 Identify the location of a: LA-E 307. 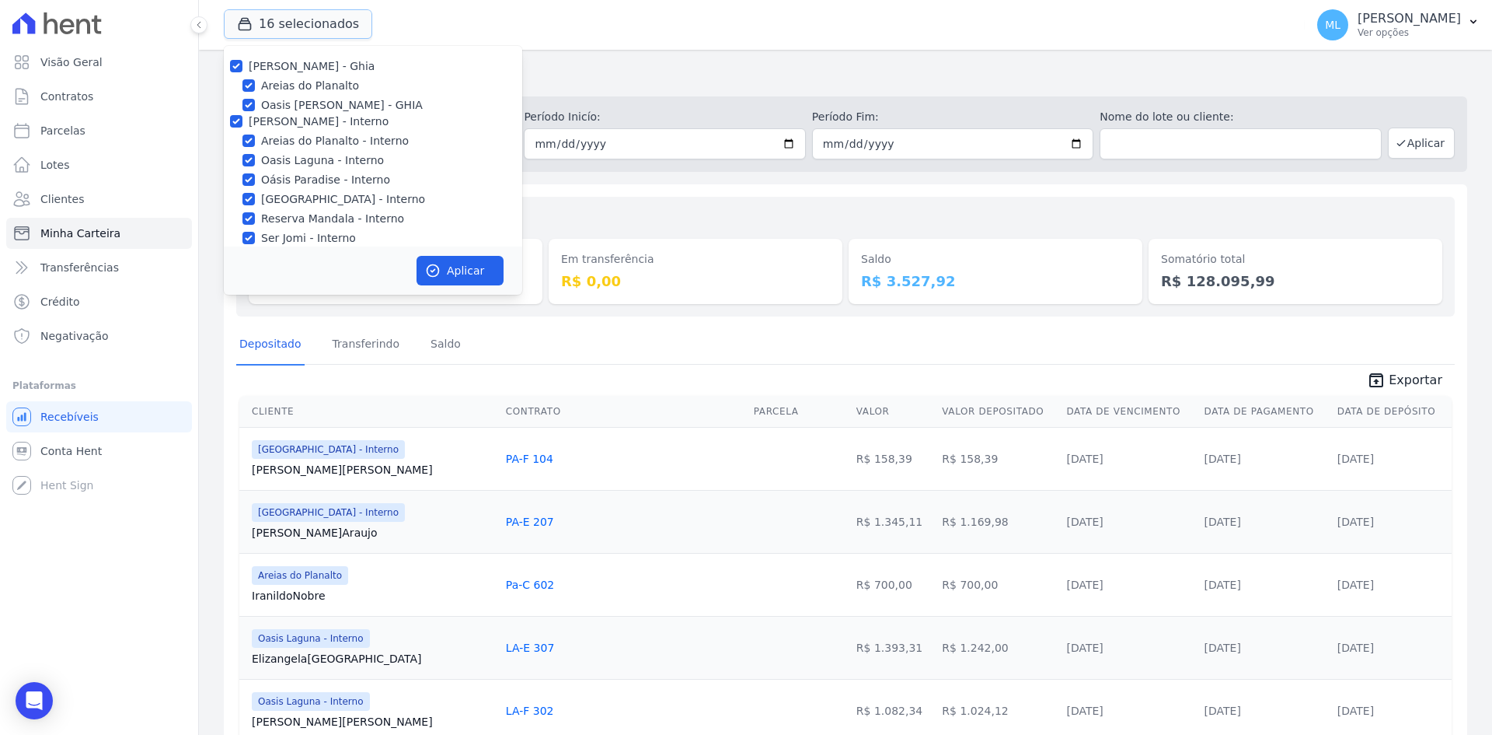
(530, 648).